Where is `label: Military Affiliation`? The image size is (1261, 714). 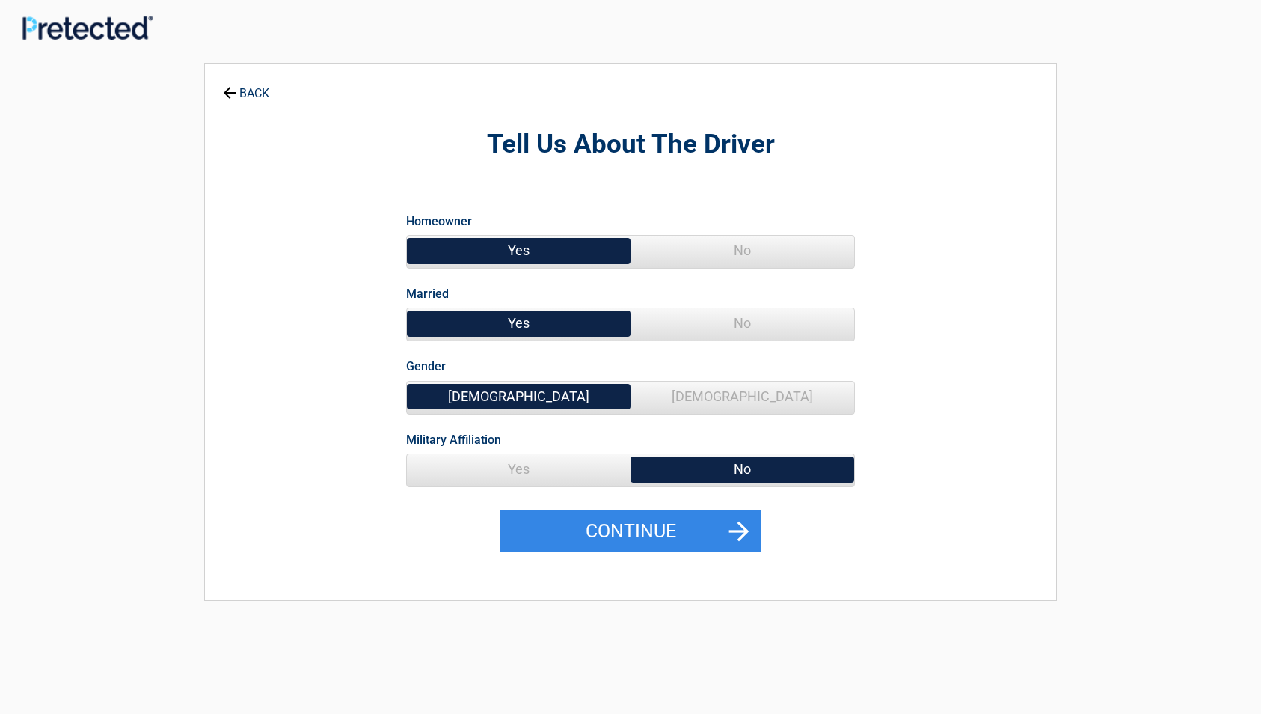
label: Military Affiliation is located at coordinates (453, 439).